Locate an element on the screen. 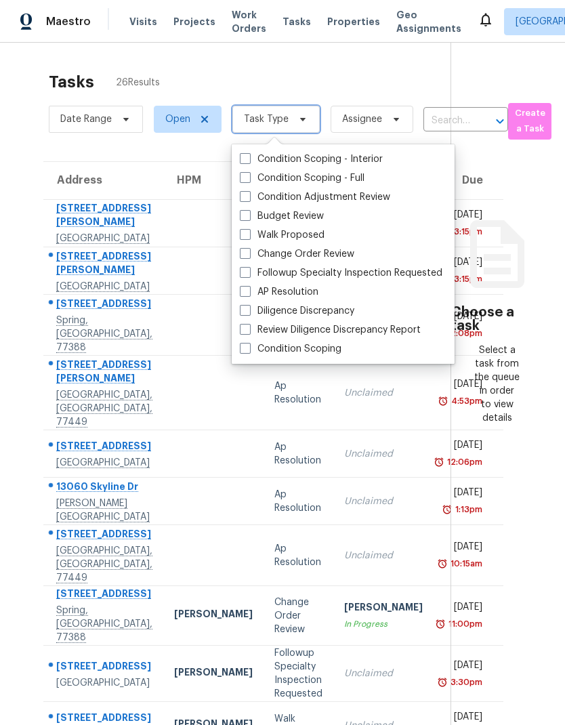 Image resolution: width=565 pixels, height=725 pixels. span: Open is located at coordinates (177, 119).